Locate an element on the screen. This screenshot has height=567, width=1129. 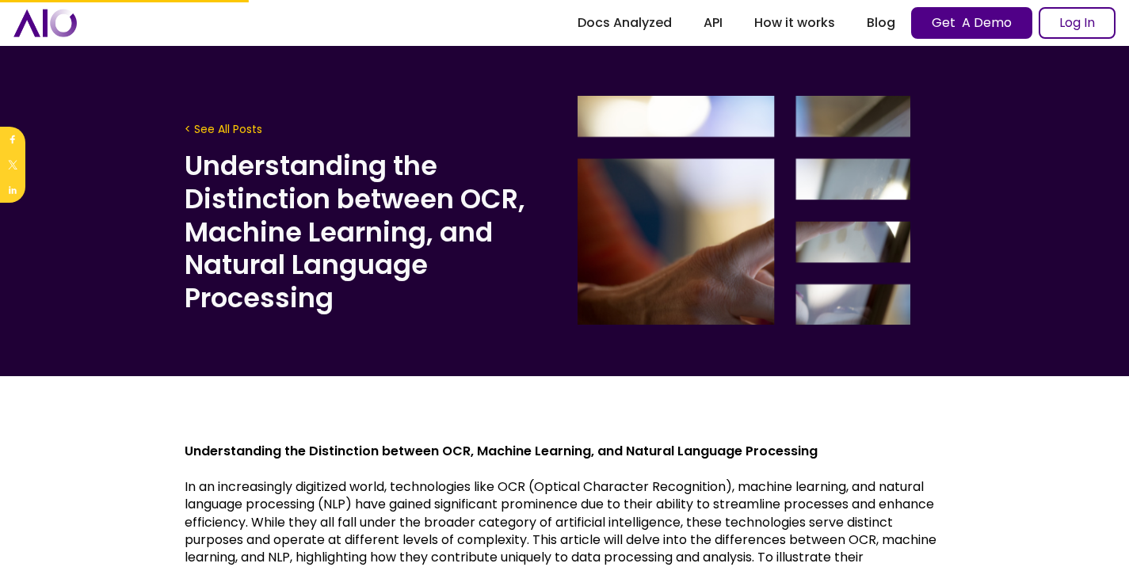
strong: Understanding the Distinction between OCR, Machine Learning, and Natural Language Processing is located at coordinates (501, 451).